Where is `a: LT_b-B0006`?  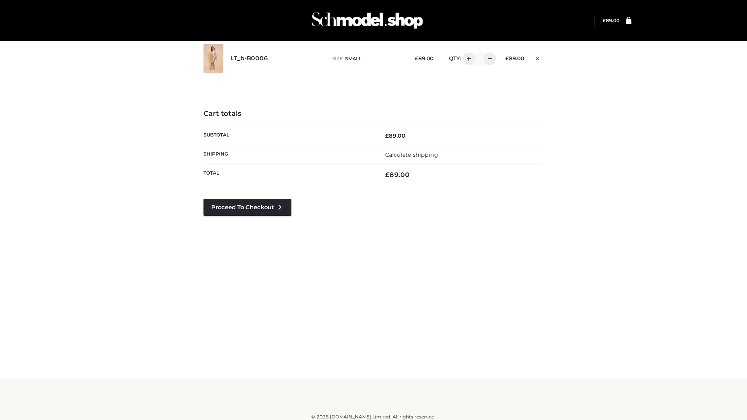 a: LT_b-B0006 is located at coordinates (249, 58).